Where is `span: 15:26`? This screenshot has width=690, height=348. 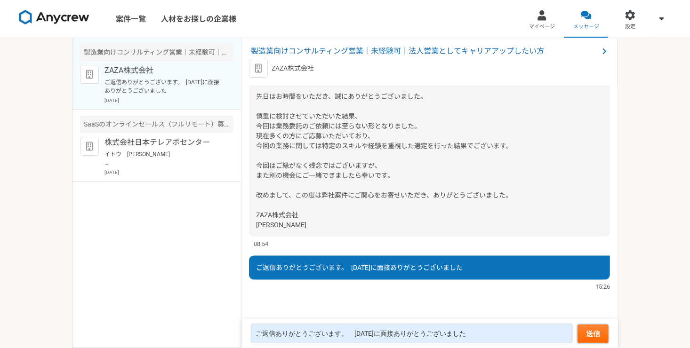 span: 15:26 is located at coordinates (603, 287).